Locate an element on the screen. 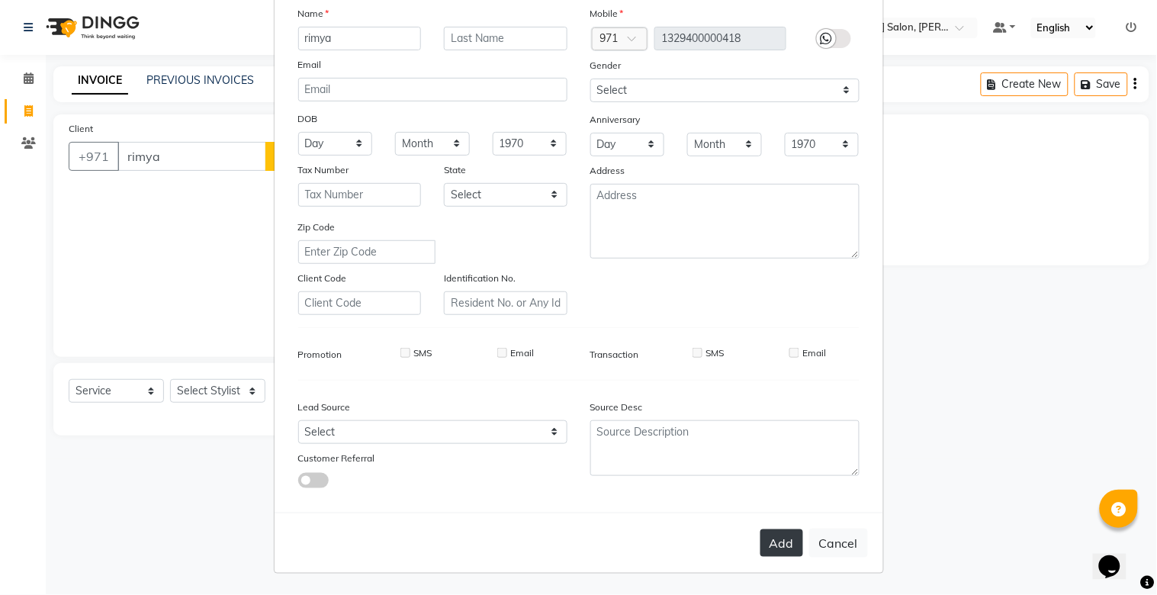  button: Cancel is located at coordinates (838, 543).